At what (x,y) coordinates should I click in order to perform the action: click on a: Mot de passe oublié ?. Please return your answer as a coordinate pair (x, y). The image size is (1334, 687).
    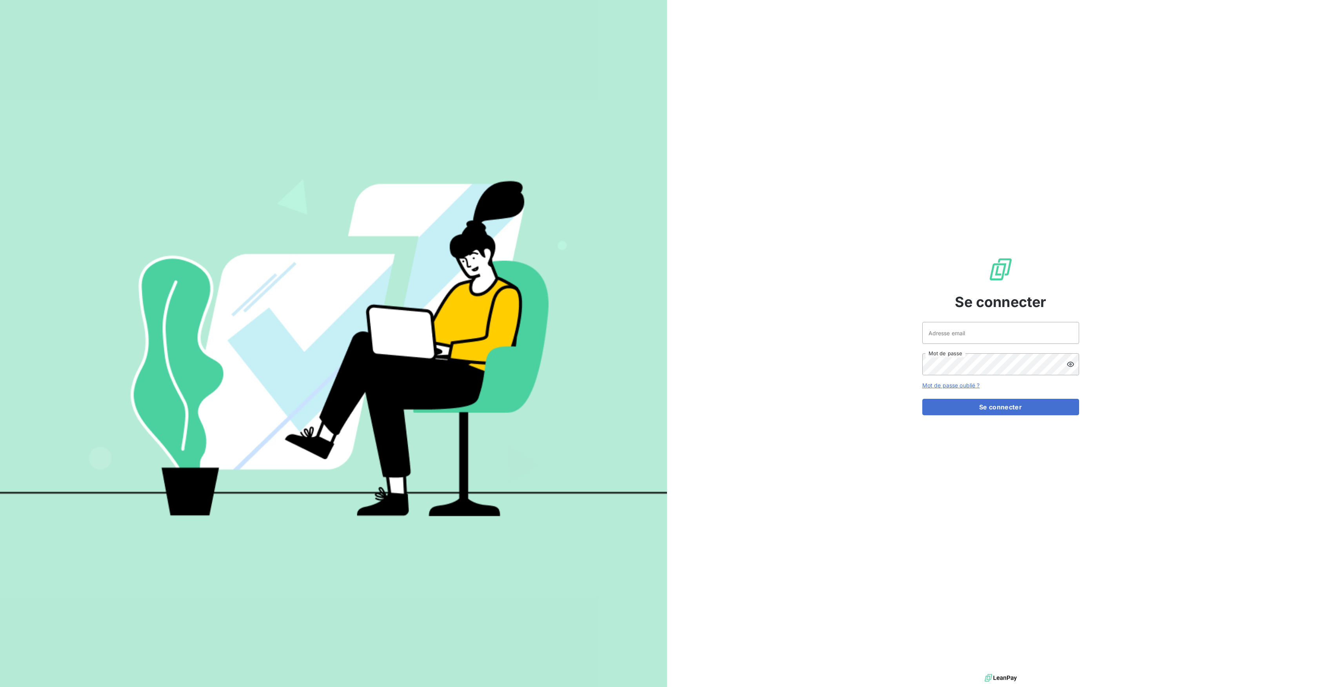
    Looking at the image, I should click on (951, 385).